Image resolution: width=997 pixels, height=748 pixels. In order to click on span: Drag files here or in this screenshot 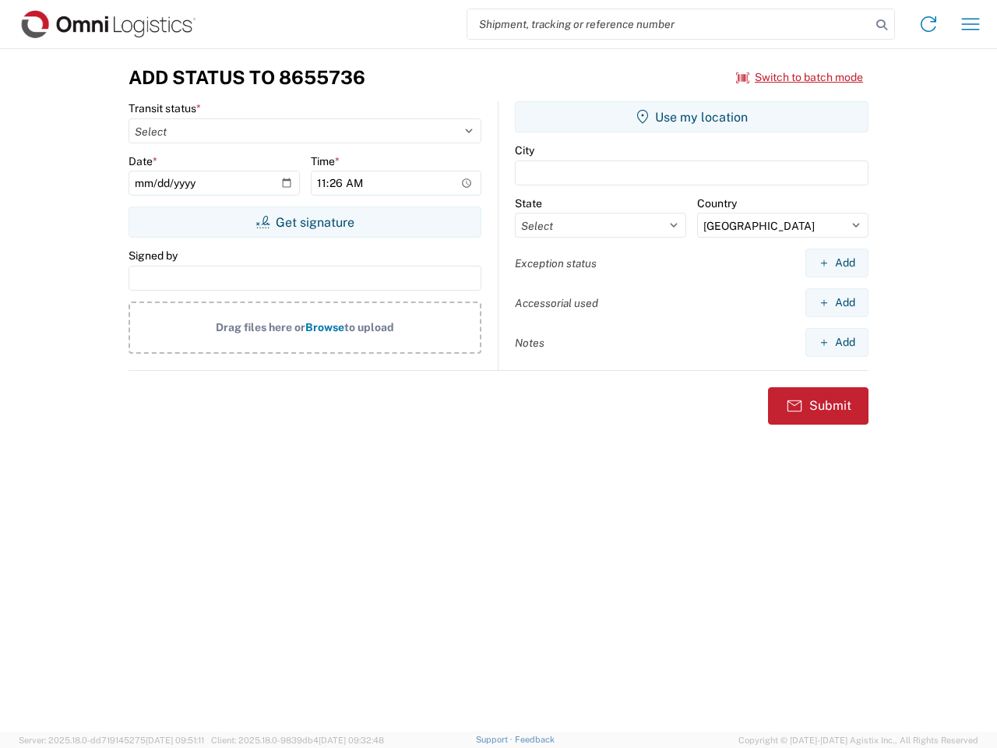, I will do `click(260, 327)`.